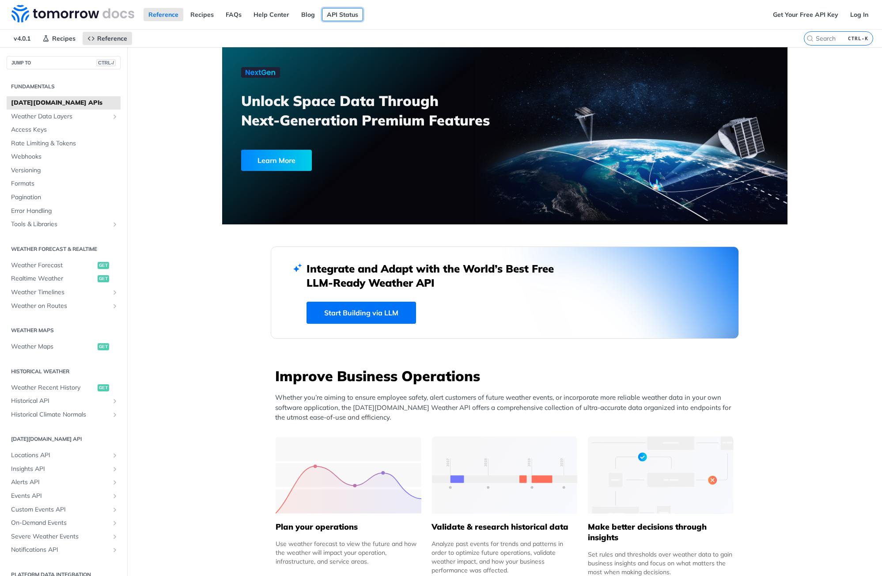  What do you see at coordinates (505, 557) in the screenshot?
I see `div: Analyze past events for trends and patterns in order to optimize future operations, validate weat...` at bounding box center [505, 557].